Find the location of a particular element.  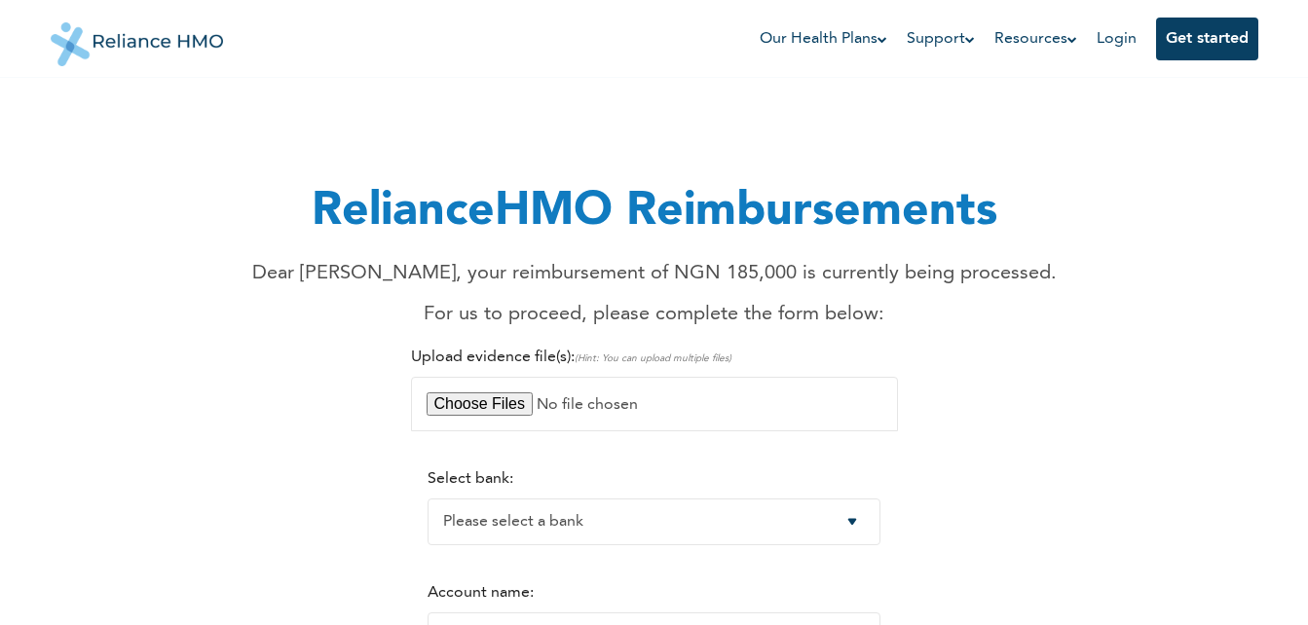

h1: RelianceHMO Reimbursements is located at coordinates (654, 212).